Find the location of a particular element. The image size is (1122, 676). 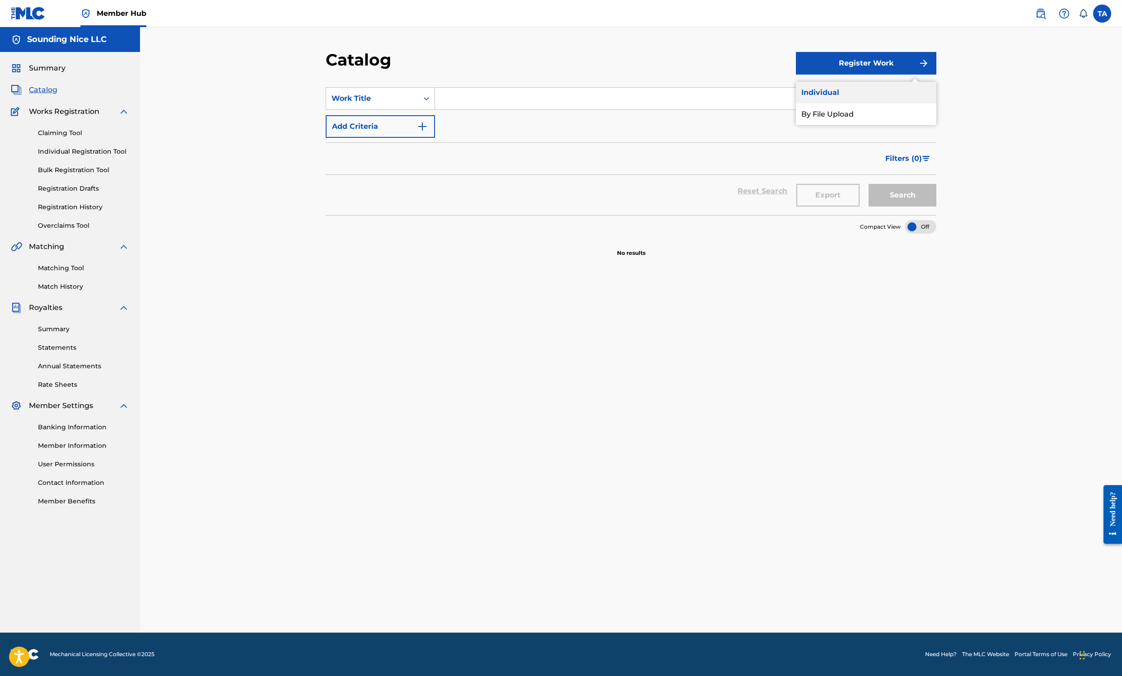

a: User Permissions is located at coordinates (84, 464).